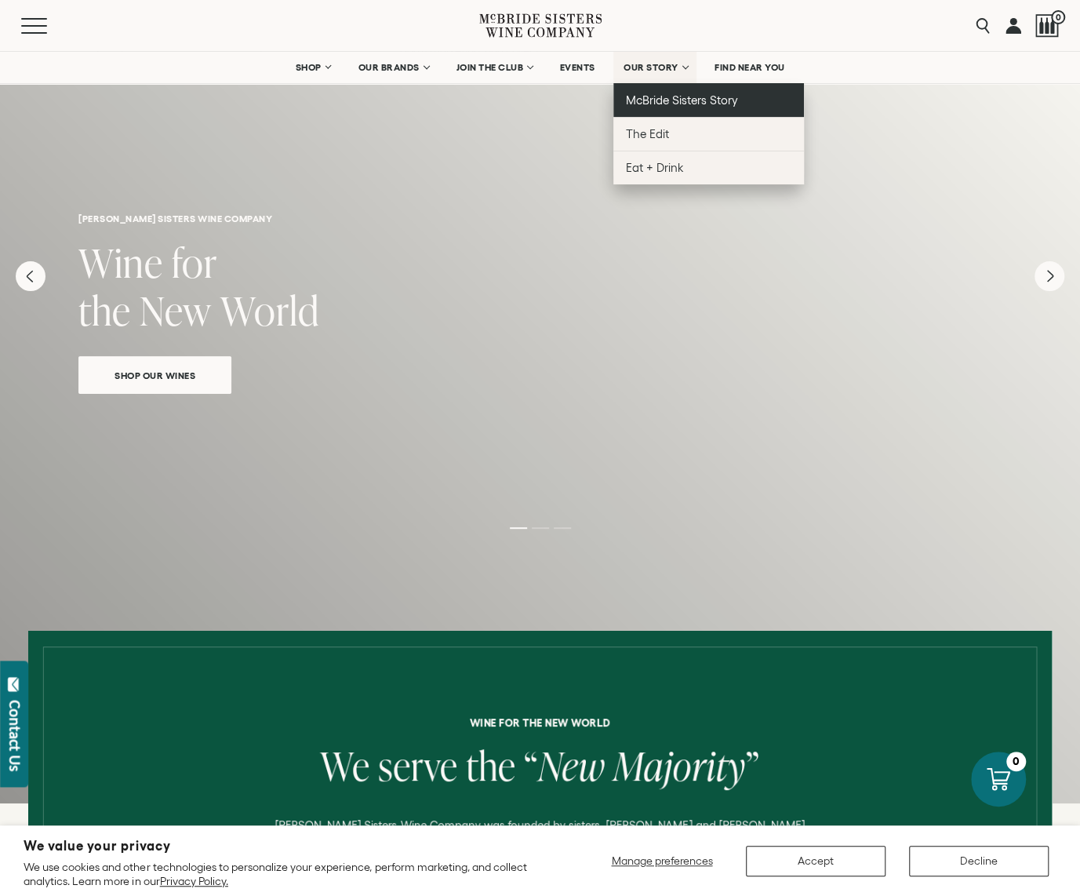 The image size is (1080, 896). What do you see at coordinates (154, 375) in the screenshot?
I see `a: Shop Our Wines` at bounding box center [154, 375].